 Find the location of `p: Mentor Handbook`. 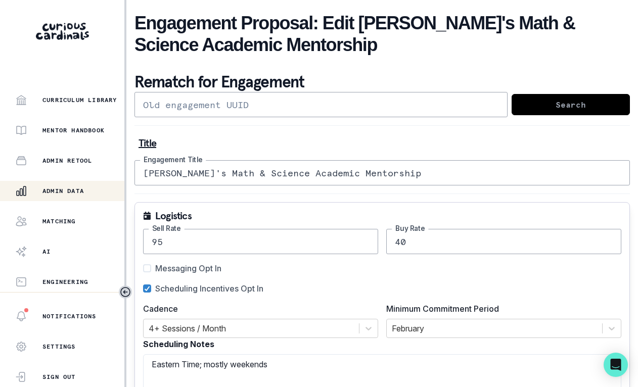

p: Mentor Handbook is located at coordinates (73, 130).